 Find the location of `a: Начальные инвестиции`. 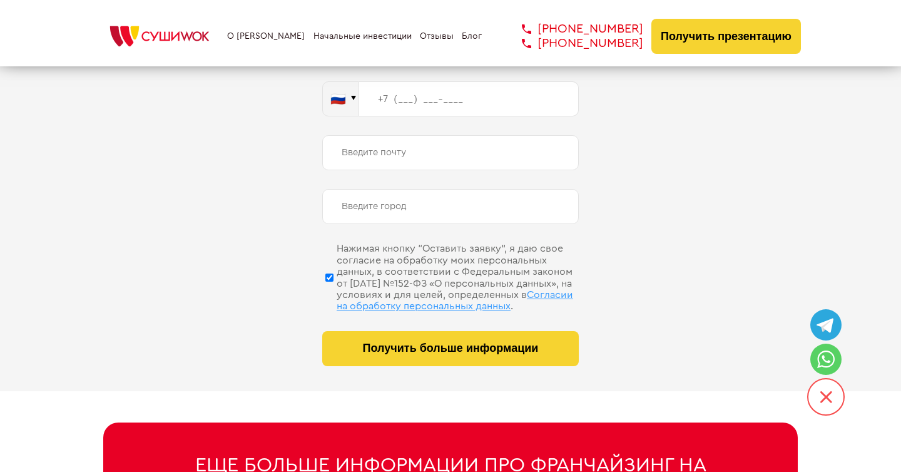

a: Начальные инвестиции is located at coordinates (362, 36).